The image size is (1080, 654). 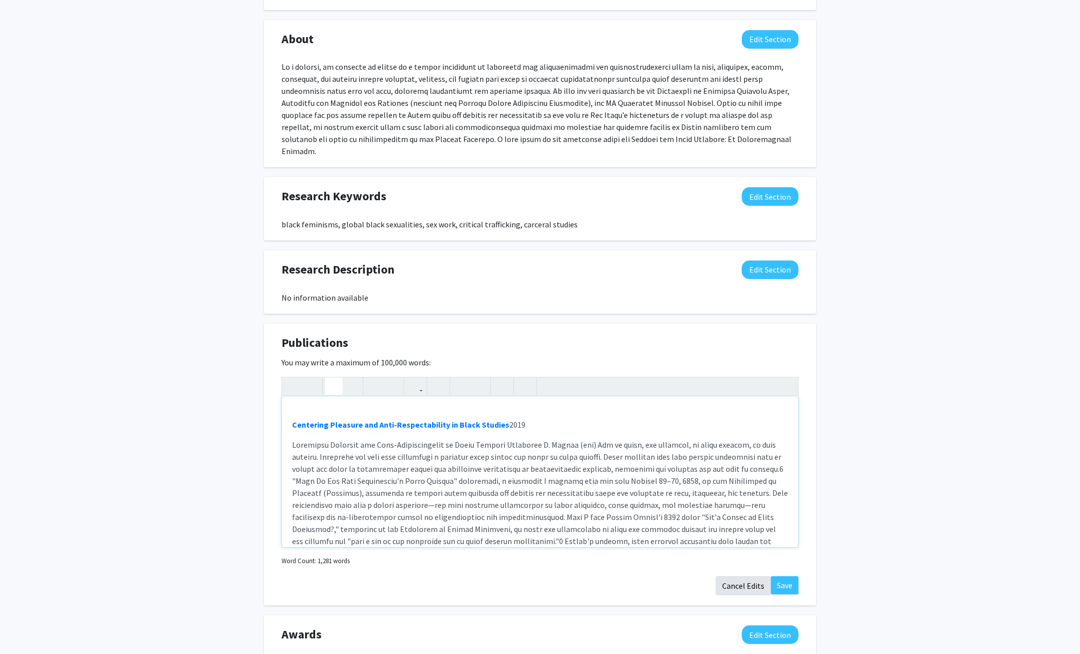 What do you see at coordinates (316, 561) in the screenshot?
I see `small: Word Count: 1,281 words` at bounding box center [316, 561].